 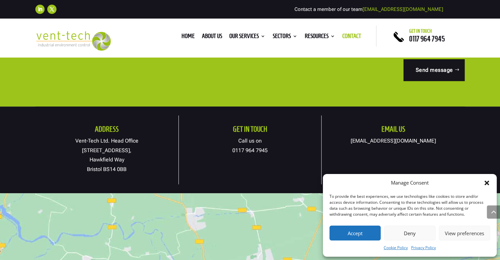 I want to click on h2: Get in touch, so click(x=250, y=130).